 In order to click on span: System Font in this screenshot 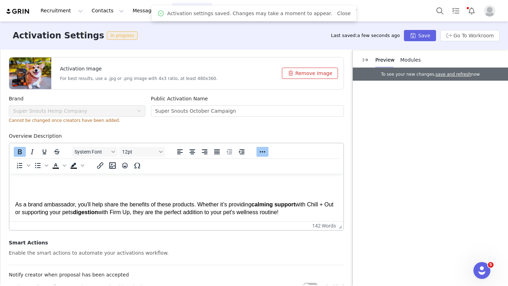, I will do `click(92, 152)`.